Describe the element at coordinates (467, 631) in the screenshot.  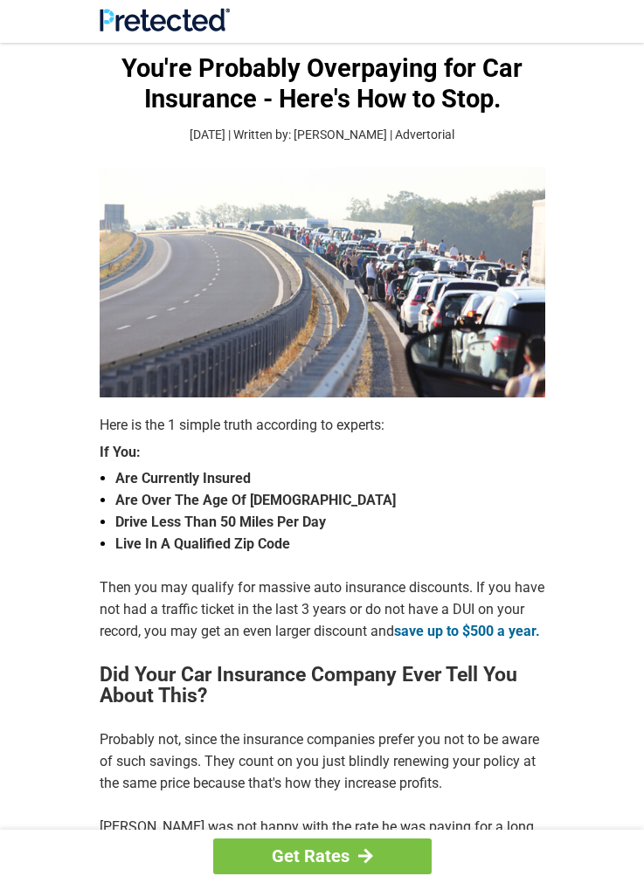
I see `a: save up to $500 a year.` at that location.